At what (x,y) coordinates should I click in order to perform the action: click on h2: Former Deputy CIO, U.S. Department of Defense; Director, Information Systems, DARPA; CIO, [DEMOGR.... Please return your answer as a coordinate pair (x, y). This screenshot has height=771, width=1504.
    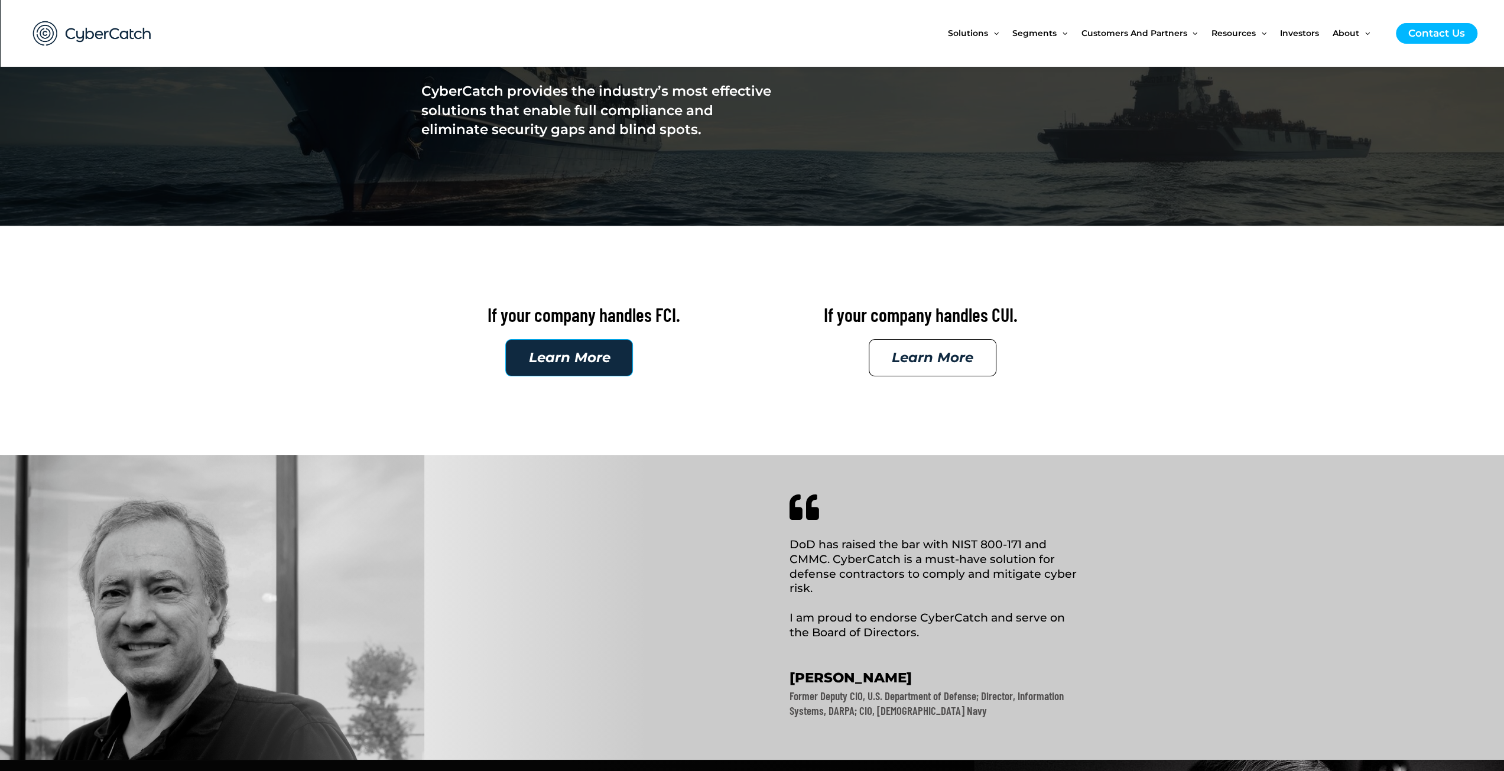
    Looking at the image, I should click on (934, 703).